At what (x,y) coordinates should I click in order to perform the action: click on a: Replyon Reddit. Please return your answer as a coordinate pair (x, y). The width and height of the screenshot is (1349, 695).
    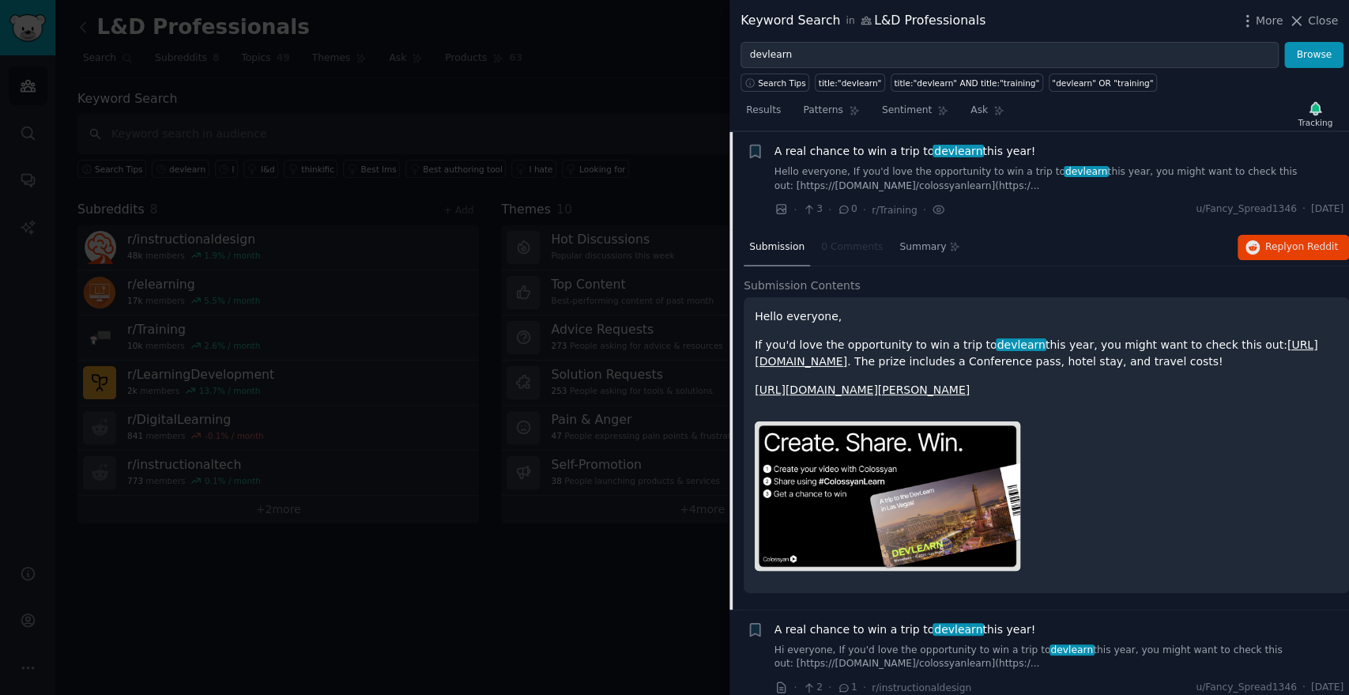
    Looking at the image, I should click on (1293, 247).